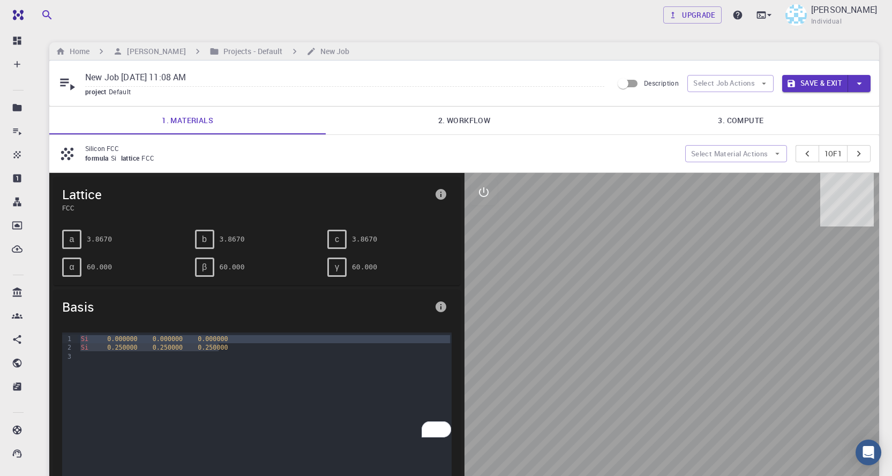  I want to click on span: a, so click(72, 240).